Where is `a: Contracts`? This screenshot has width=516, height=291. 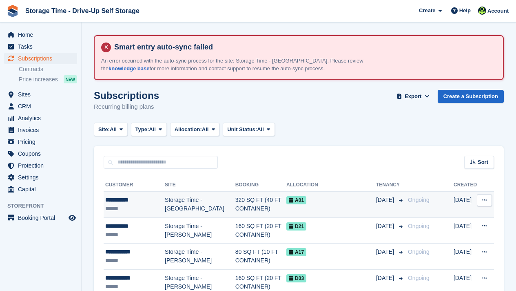
a: Contracts is located at coordinates (48, 69).